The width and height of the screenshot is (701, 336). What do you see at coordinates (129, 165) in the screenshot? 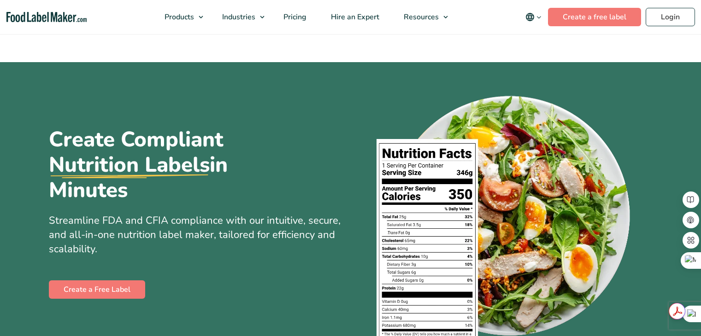
I see `u: Nutrition Labels` at bounding box center [129, 165].